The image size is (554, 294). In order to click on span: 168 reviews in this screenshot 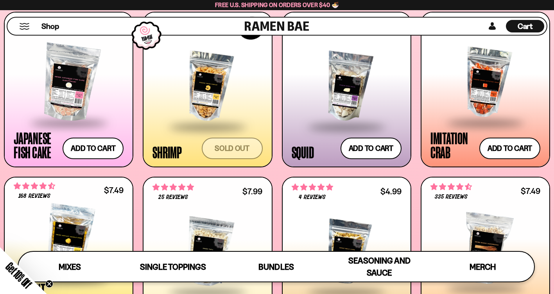, I will do `click(34, 196)`.